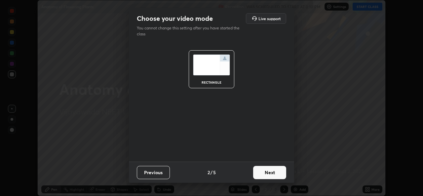 Image resolution: width=423 pixels, height=196 pixels. What do you see at coordinates (211, 82) in the screenshot?
I see `div: rectangle` at bounding box center [211, 82].